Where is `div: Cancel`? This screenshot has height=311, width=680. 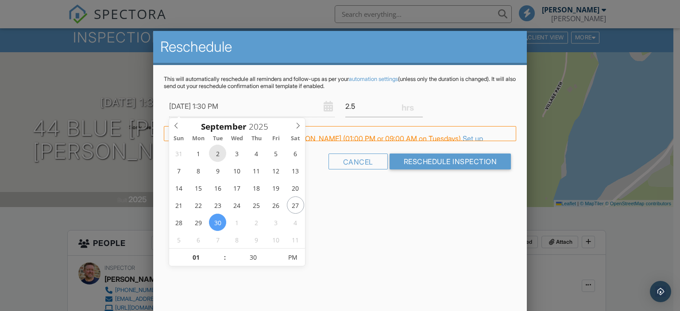
div: Cancel is located at coordinates (358, 162).